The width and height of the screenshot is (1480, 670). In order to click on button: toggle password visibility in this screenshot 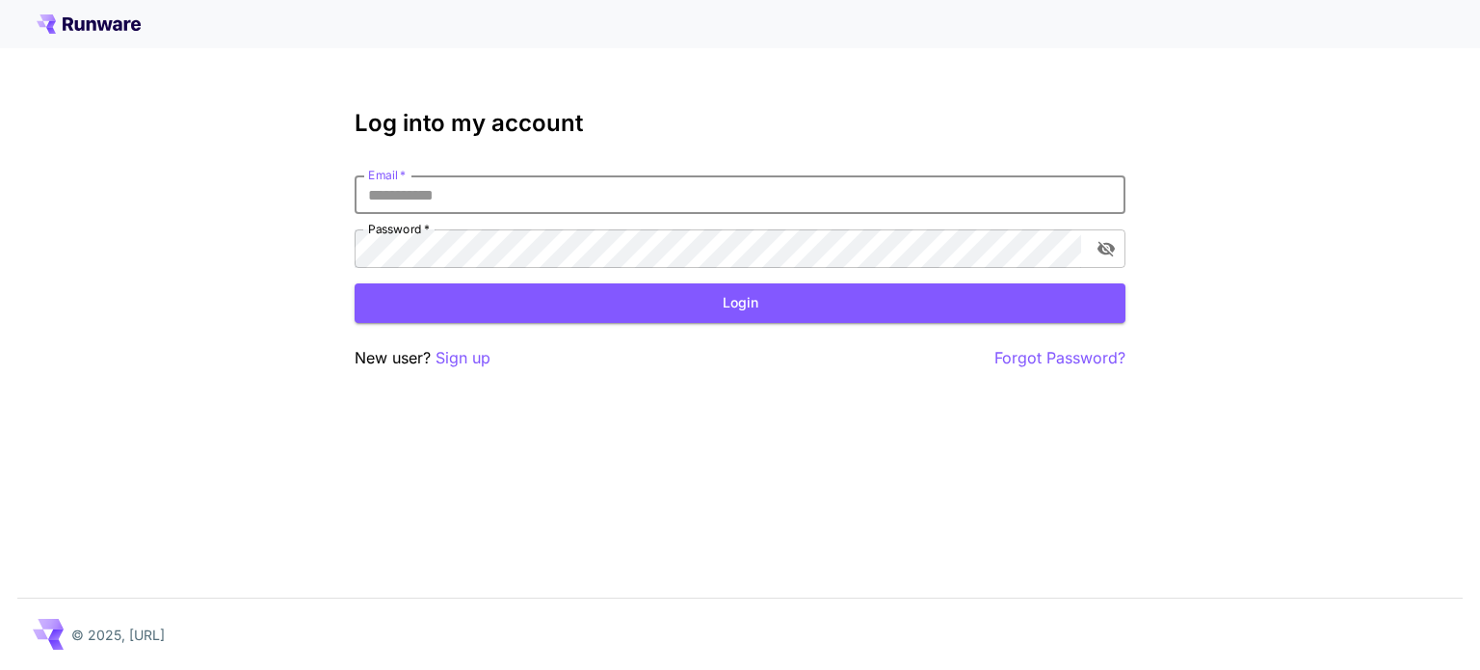, I will do `click(1106, 249)`.